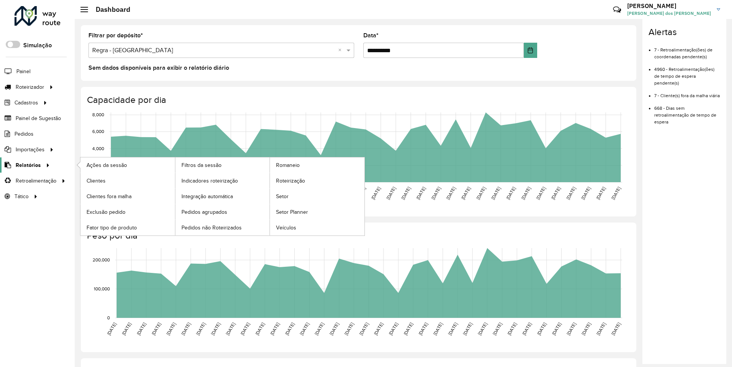 This screenshot has width=732, height=367. What do you see at coordinates (371, 35) in the screenshot?
I see `label: Data` at bounding box center [371, 35].